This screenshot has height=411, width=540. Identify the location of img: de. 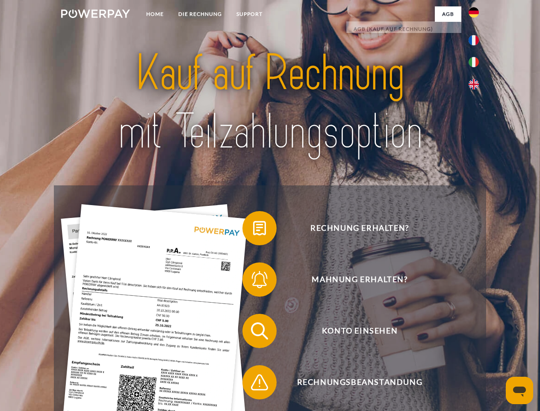
(474, 12).